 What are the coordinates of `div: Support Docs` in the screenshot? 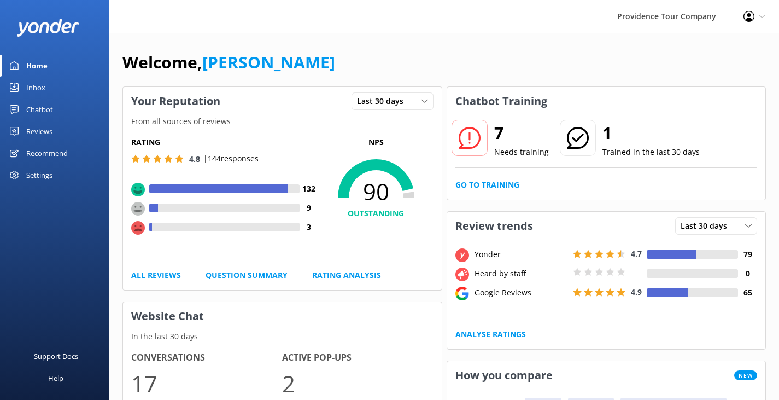 It's located at (56, 356).